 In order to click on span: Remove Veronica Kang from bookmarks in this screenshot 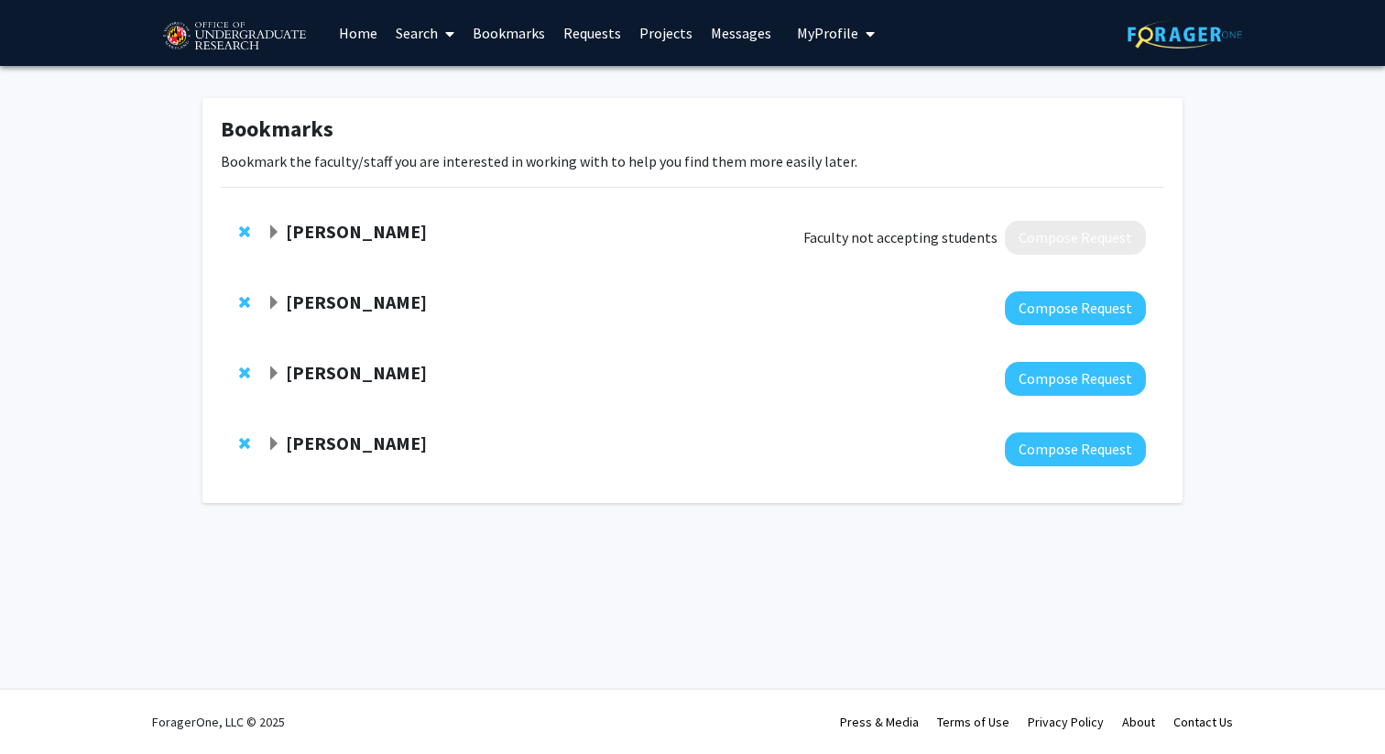, I will do `click(245, 373)`.